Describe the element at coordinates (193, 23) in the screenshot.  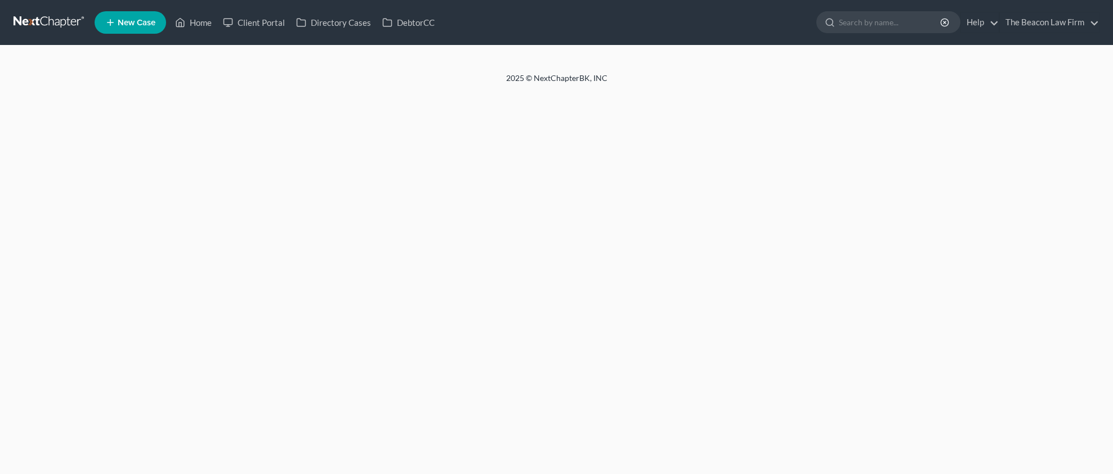
I see `a: Home` at that location.